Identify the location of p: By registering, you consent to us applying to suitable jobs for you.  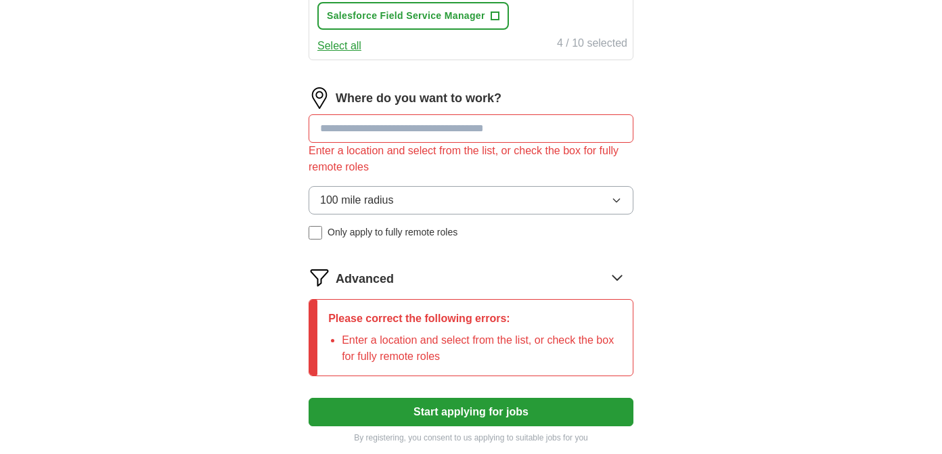
(471, 438).